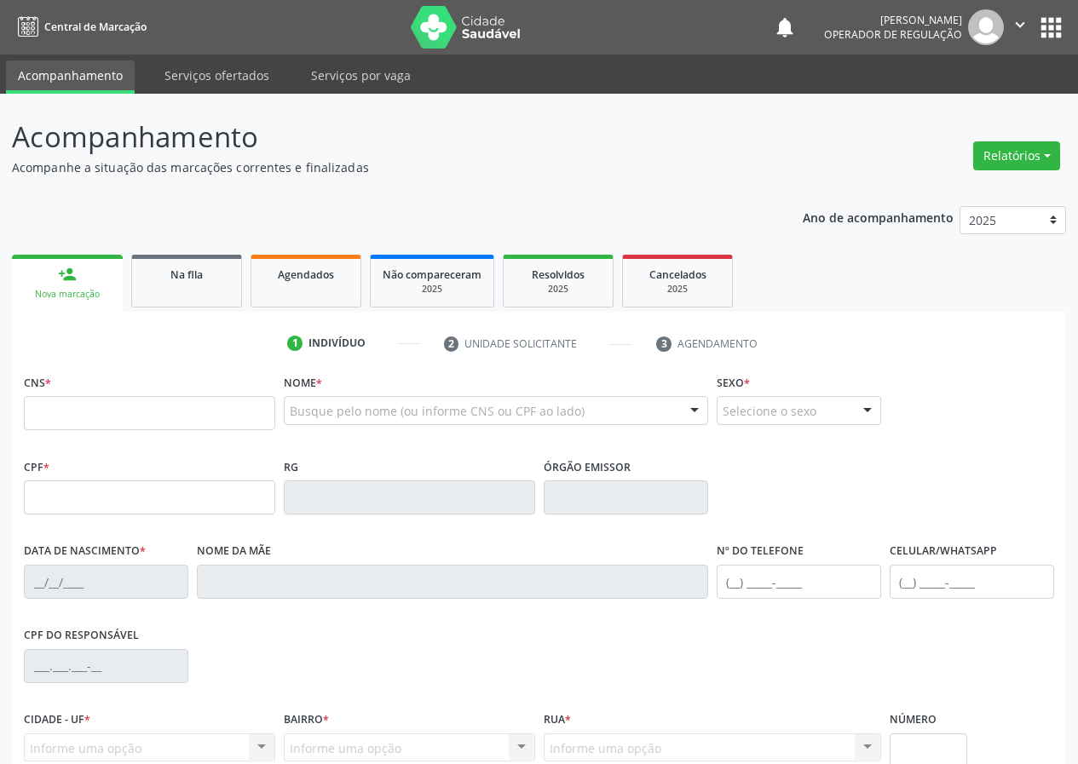 The width and height of the screenshot is (1078, 764). What do you see at coordinates (38, 383) in the screenshot?
I see `label: CNS` at bounding box center [38, 383].